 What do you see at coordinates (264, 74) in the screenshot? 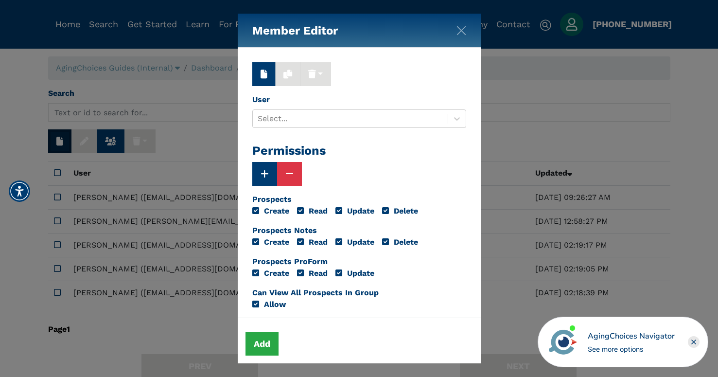
I see `button: New` at bounding box center [264, 74].